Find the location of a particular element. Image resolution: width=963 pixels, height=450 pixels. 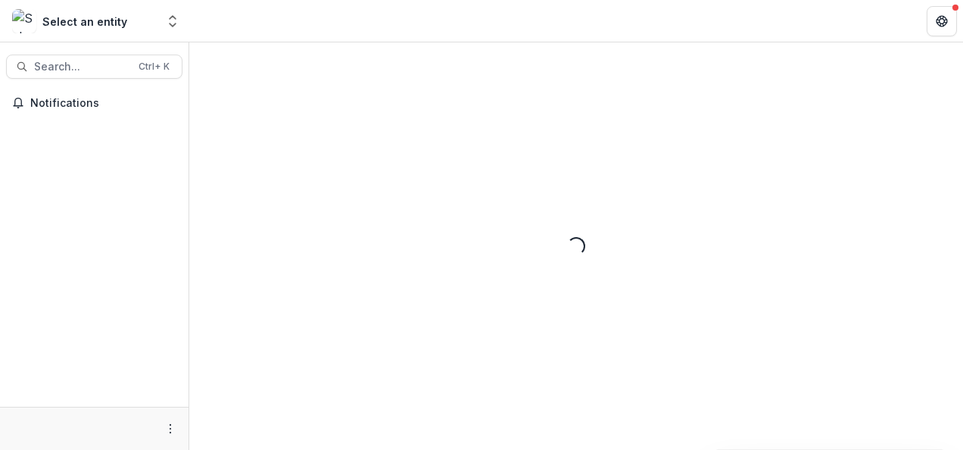

img: Select an entity is located at coordinates (24, 21).